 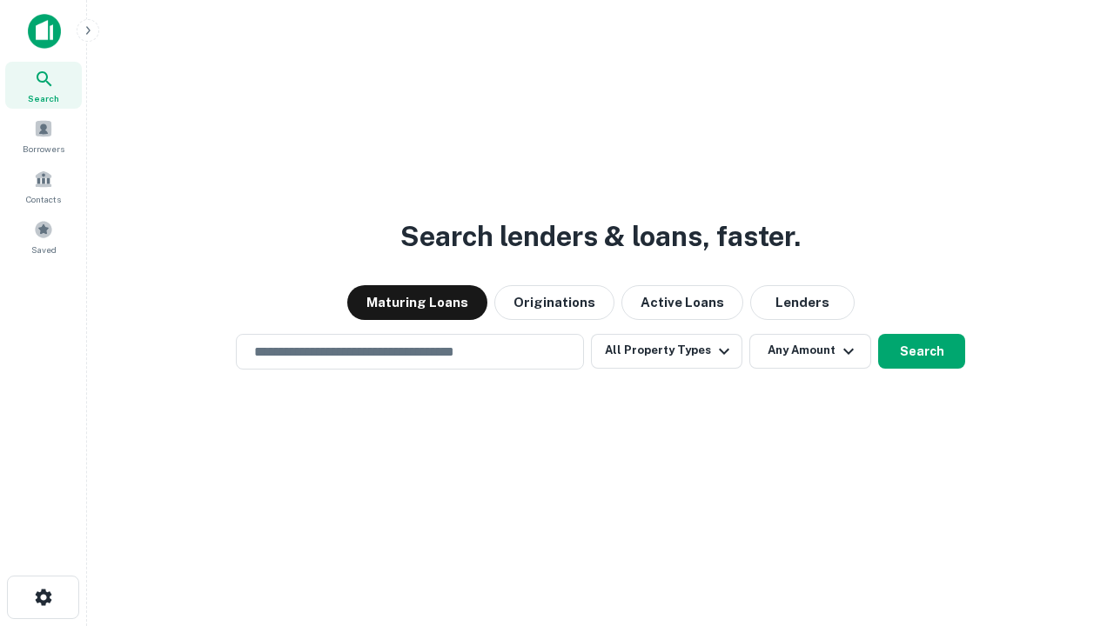 What do you see at coordinates (682, 303) in the screenshot?
I see `button: Active Loans` at bounding box center [682, 303].